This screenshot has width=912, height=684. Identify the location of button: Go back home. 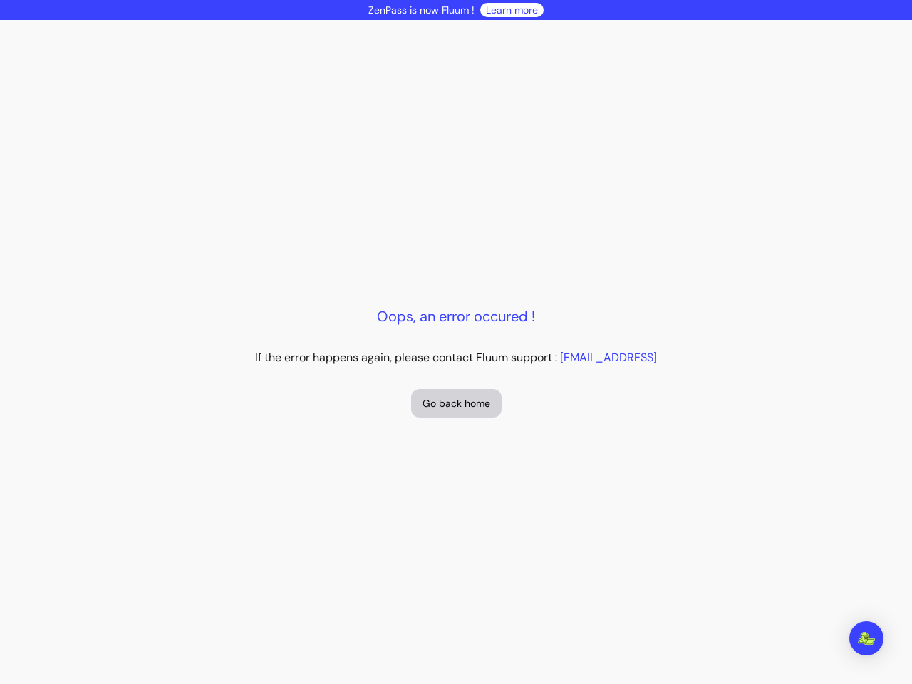
(456, 403).